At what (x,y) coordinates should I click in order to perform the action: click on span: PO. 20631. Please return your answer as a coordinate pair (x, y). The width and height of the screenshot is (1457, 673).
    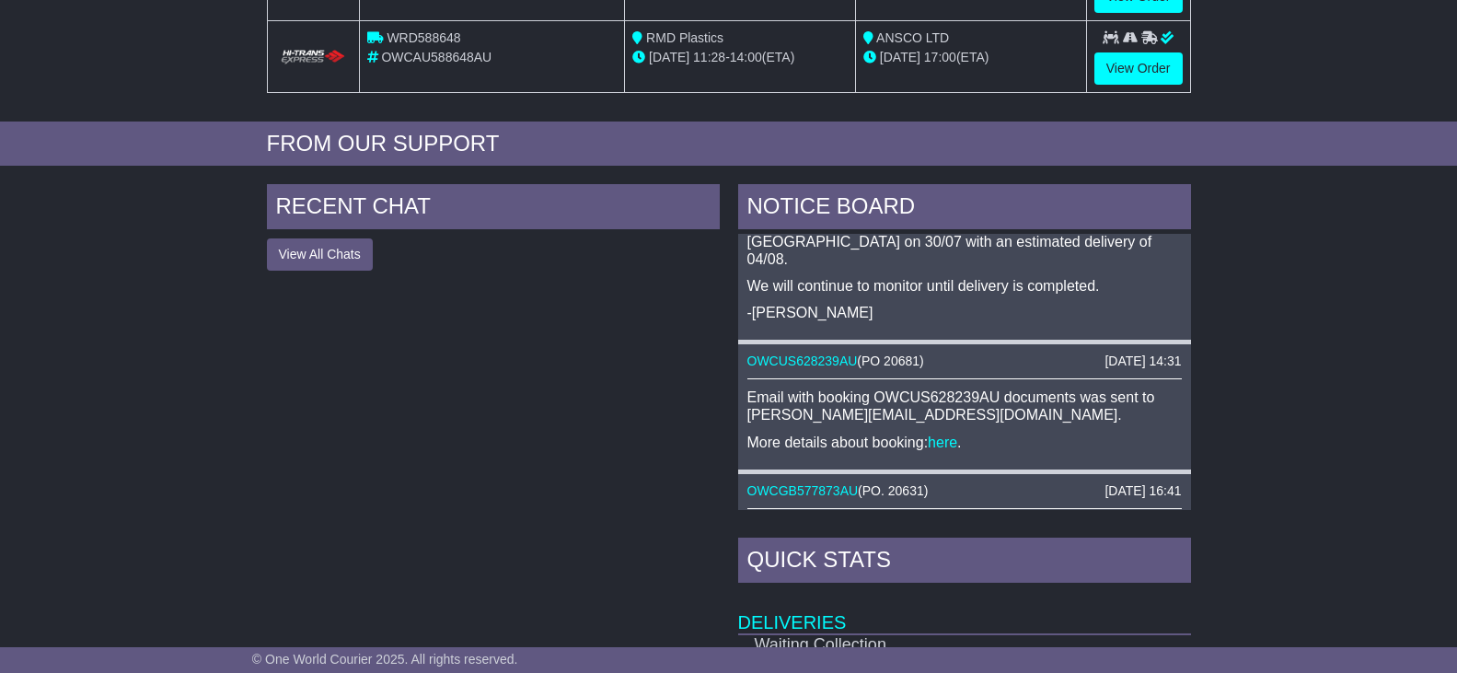
    Looking at the image, I should click on (893, 490).